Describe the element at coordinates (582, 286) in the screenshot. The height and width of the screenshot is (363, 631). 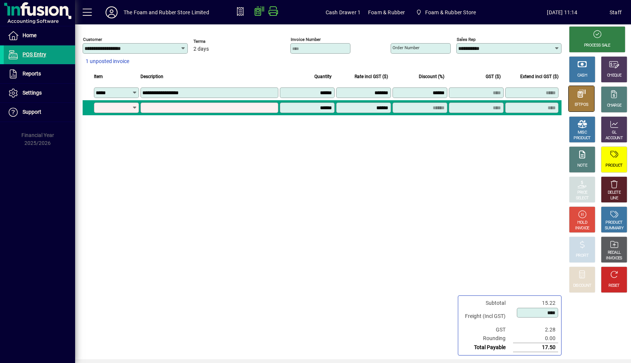
I see `div: DISCOUNT` at that location.